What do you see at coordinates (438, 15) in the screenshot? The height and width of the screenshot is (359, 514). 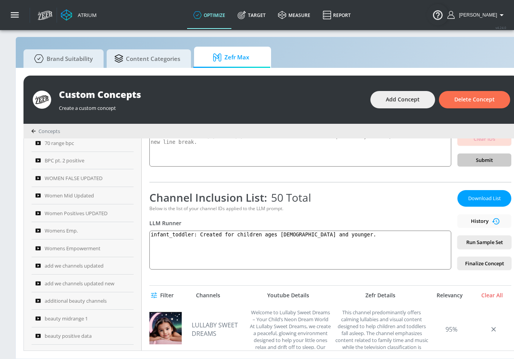 I see `button: Open Resource Center` at bounding box center [438, 15].